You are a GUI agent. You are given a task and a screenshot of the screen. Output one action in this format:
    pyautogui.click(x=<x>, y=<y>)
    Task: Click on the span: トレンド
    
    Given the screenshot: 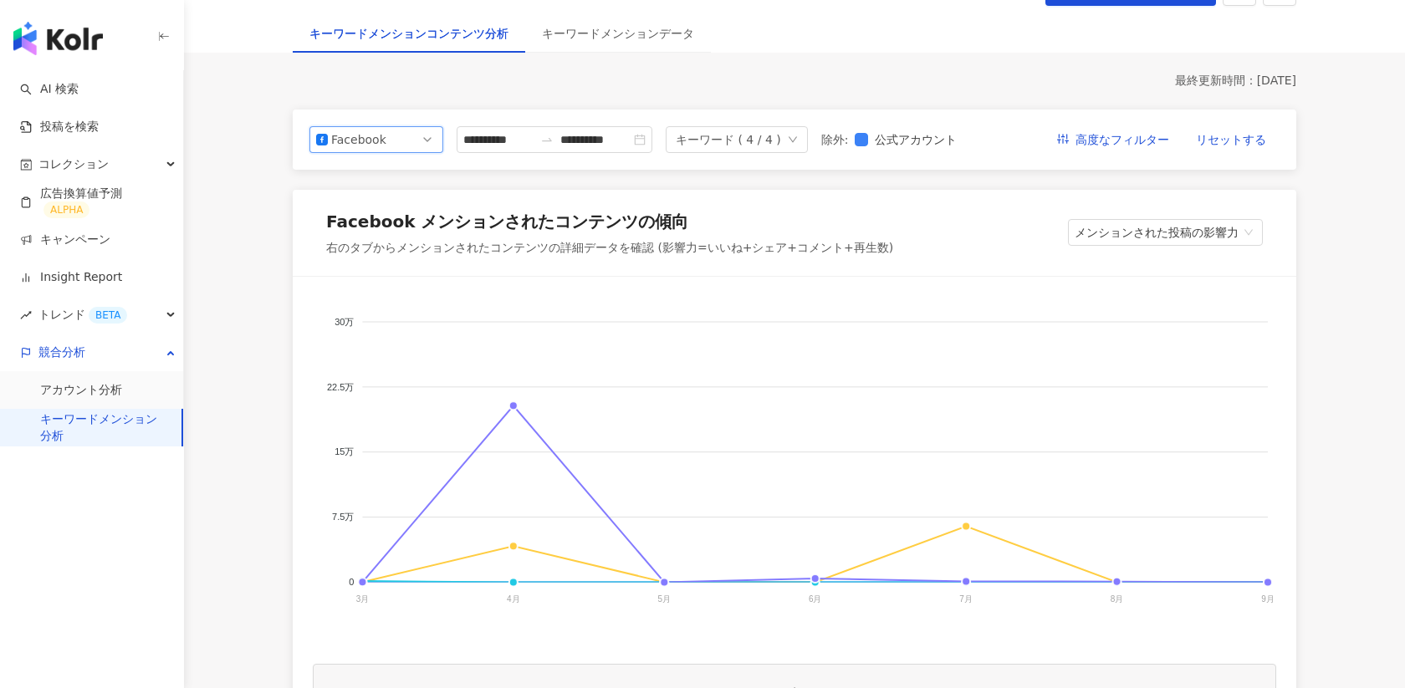 What is the action you would take?
    pyautogui.click(x=83, y=314)
    